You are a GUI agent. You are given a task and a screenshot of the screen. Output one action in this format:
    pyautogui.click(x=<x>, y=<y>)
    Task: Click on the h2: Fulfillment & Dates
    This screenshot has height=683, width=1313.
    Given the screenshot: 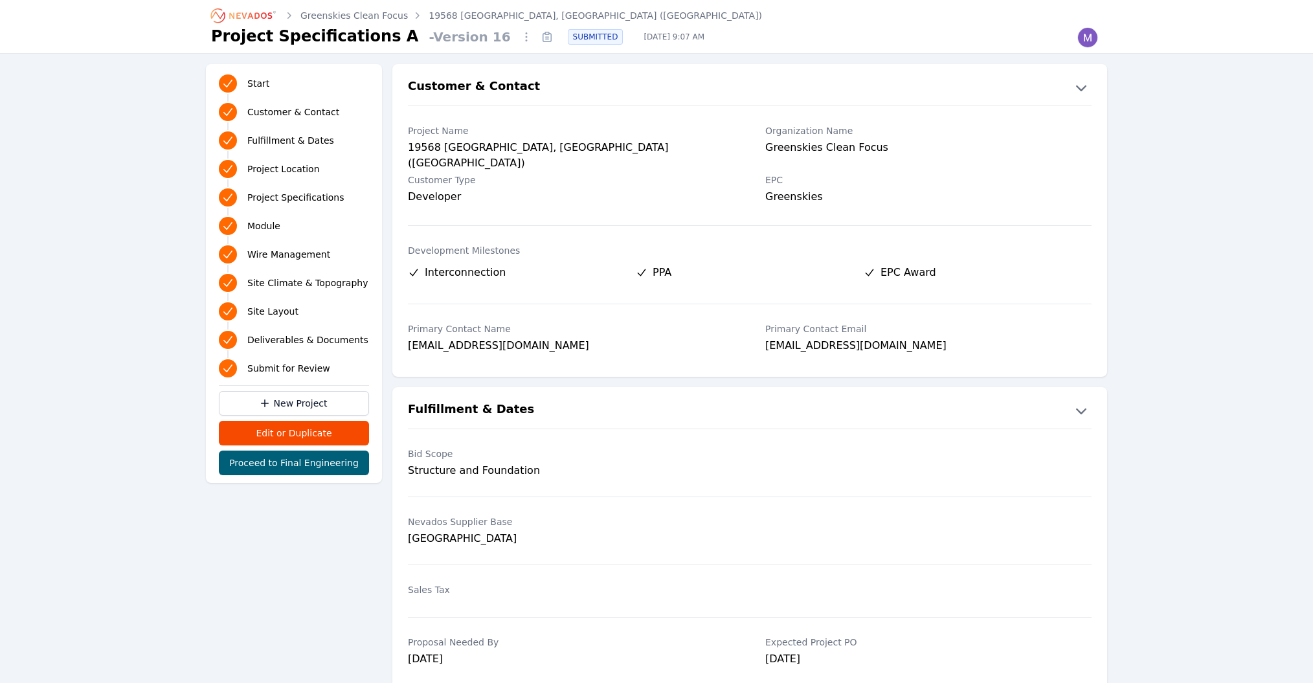 What is the action you would take?
    pyautogui.click(x=471, y=411)
    